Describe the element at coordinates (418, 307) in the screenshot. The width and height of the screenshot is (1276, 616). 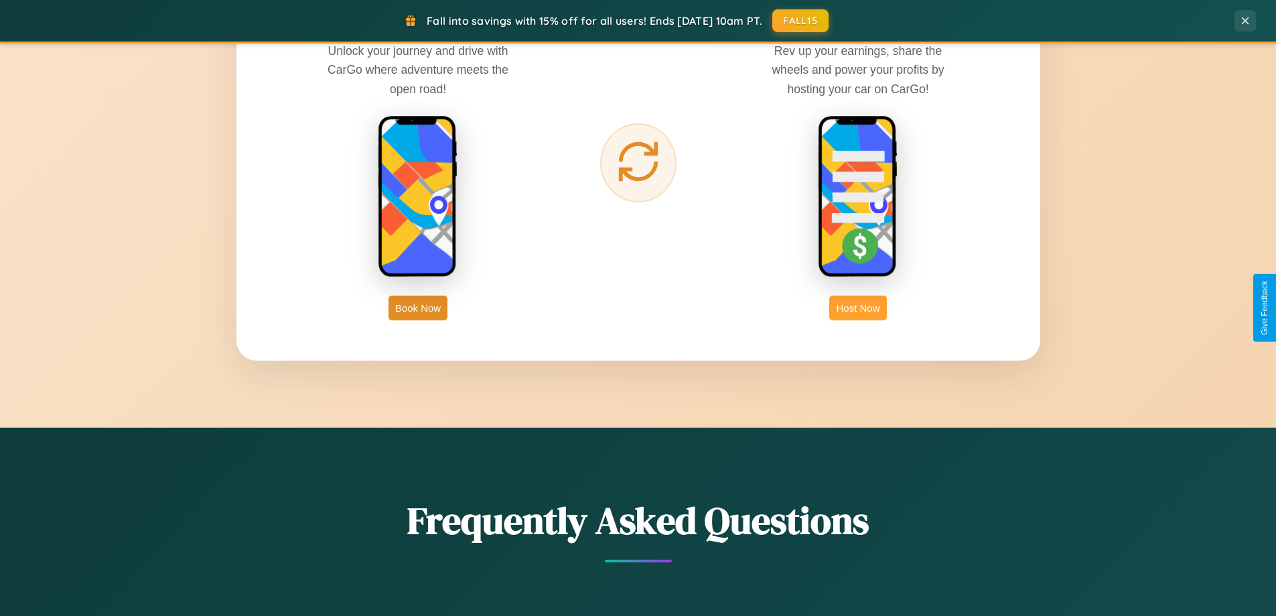
I see `button: Book Now` at that location.